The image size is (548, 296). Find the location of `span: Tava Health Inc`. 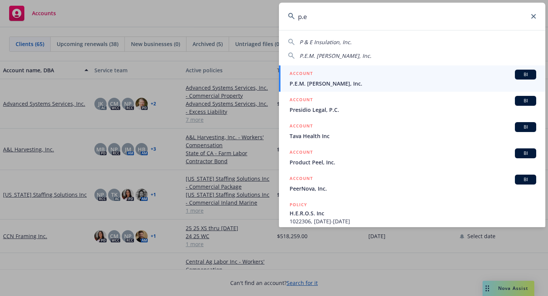

span: Tava Health Inc is located at coordinates (413, 136).